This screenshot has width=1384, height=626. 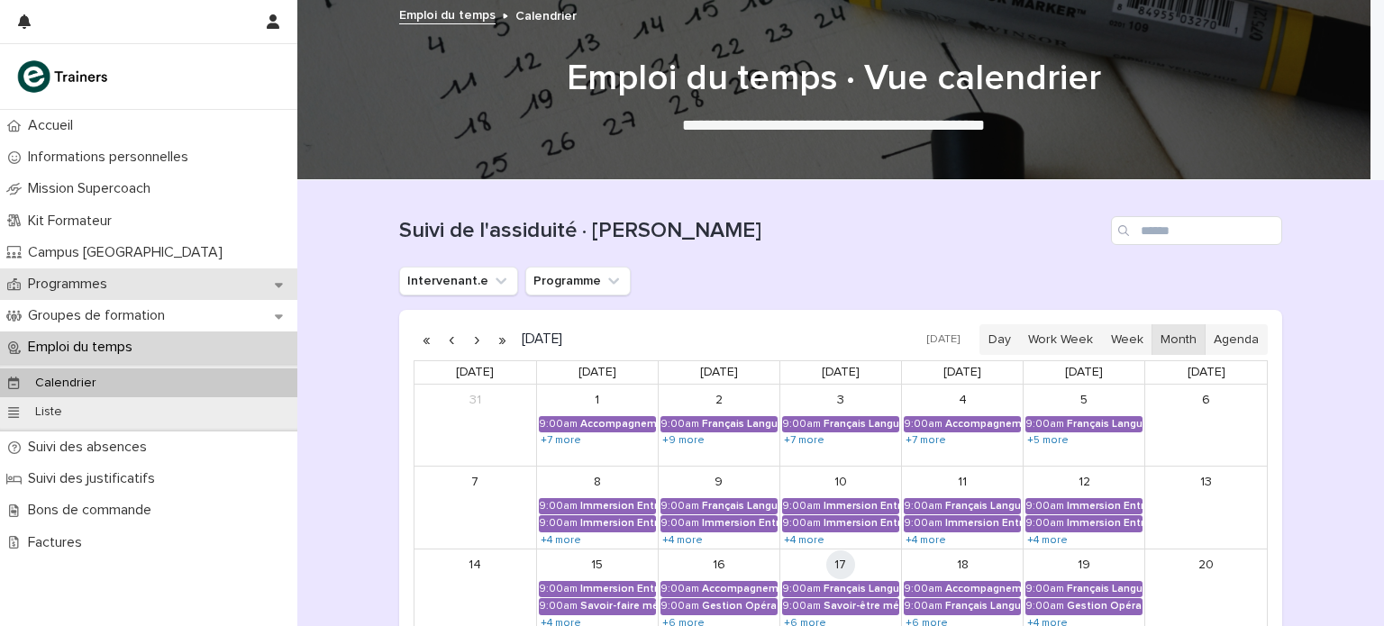 What do you see at coordinates (84, 347) in the screenshot?
I see `p: Emploi du temps` at bounding box center [84, 347].